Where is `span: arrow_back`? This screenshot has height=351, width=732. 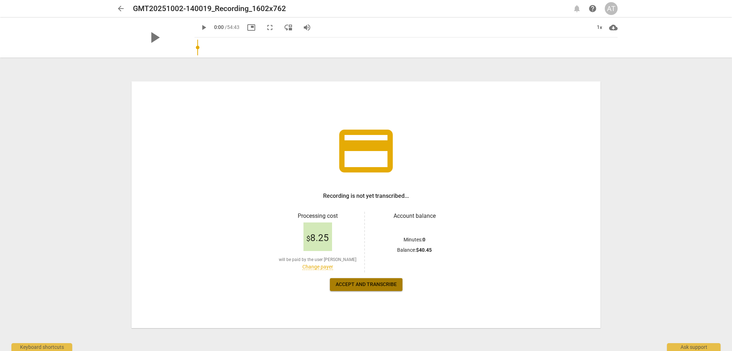 span: arrow_back is located at coordinates (121, 9).